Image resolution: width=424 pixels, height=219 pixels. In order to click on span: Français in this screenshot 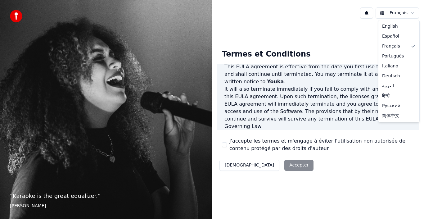, I will do `click(391, 46)`.